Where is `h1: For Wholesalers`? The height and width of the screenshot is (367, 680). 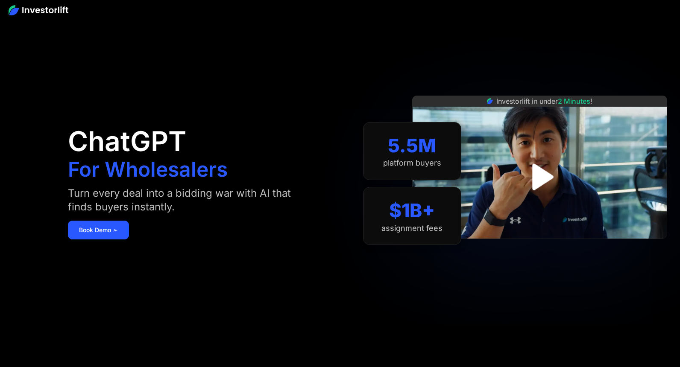
h1: For Wholesalers is located at coordinates (148, 170).